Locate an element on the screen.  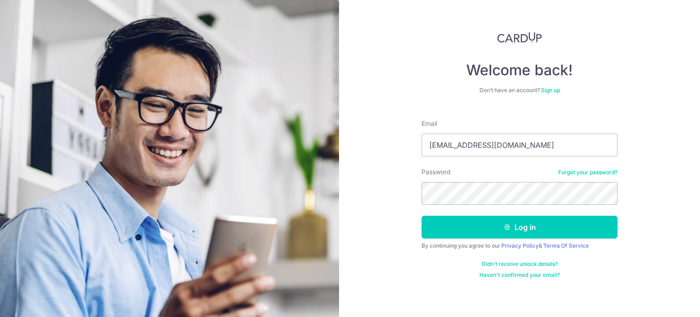
button: Log in is located at coordinates (520, 227).